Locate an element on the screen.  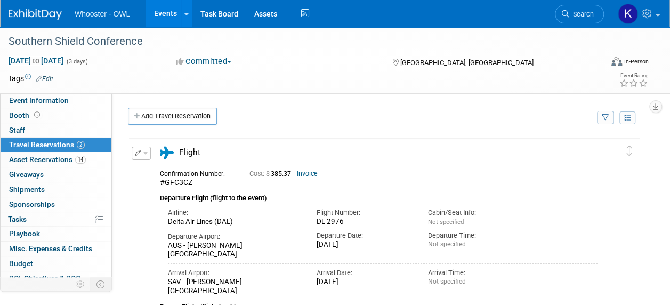
td: Personalize Event Tab Strip is located at coordinates (80, 284).